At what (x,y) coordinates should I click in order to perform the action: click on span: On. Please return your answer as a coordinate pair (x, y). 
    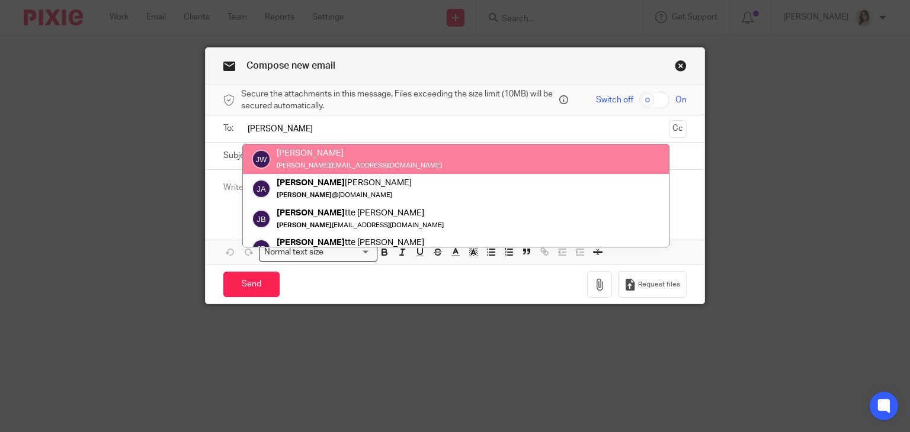
    Looking at the image, I should click on (681, 100).